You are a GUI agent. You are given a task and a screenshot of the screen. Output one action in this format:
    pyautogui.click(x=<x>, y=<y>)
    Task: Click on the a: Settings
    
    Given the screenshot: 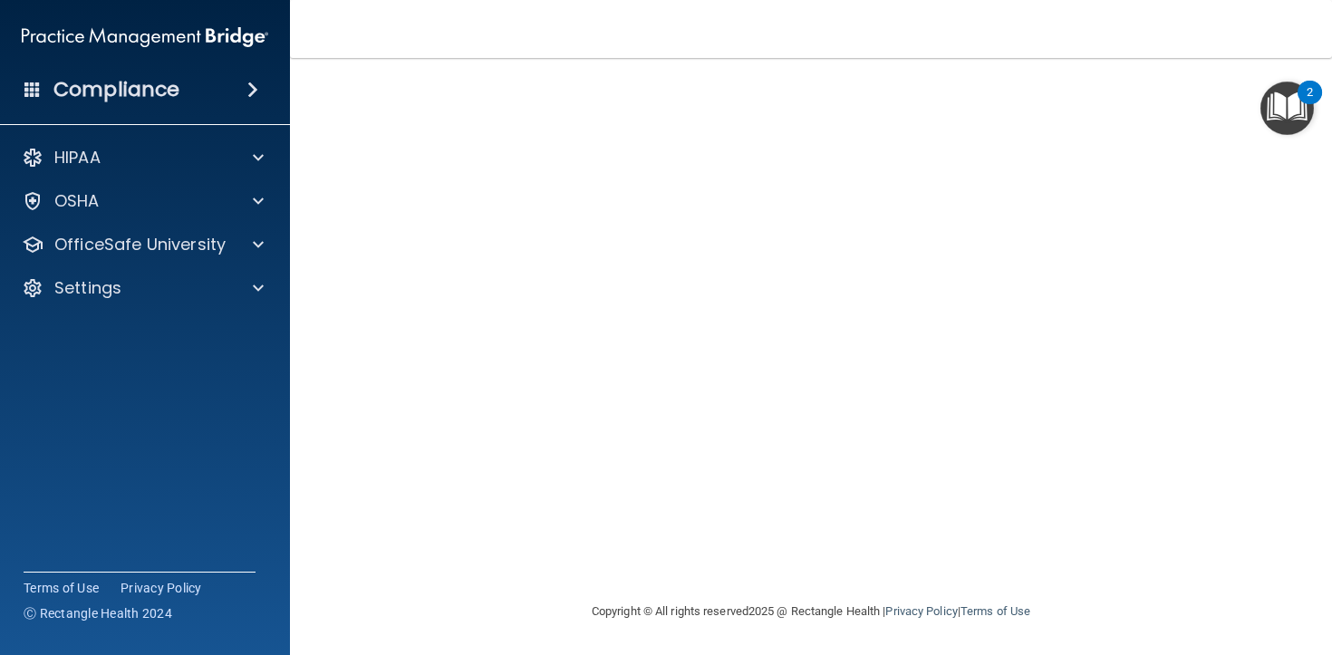 What is the action you would take?
    pyautogui.click(x=142, y=288)
    